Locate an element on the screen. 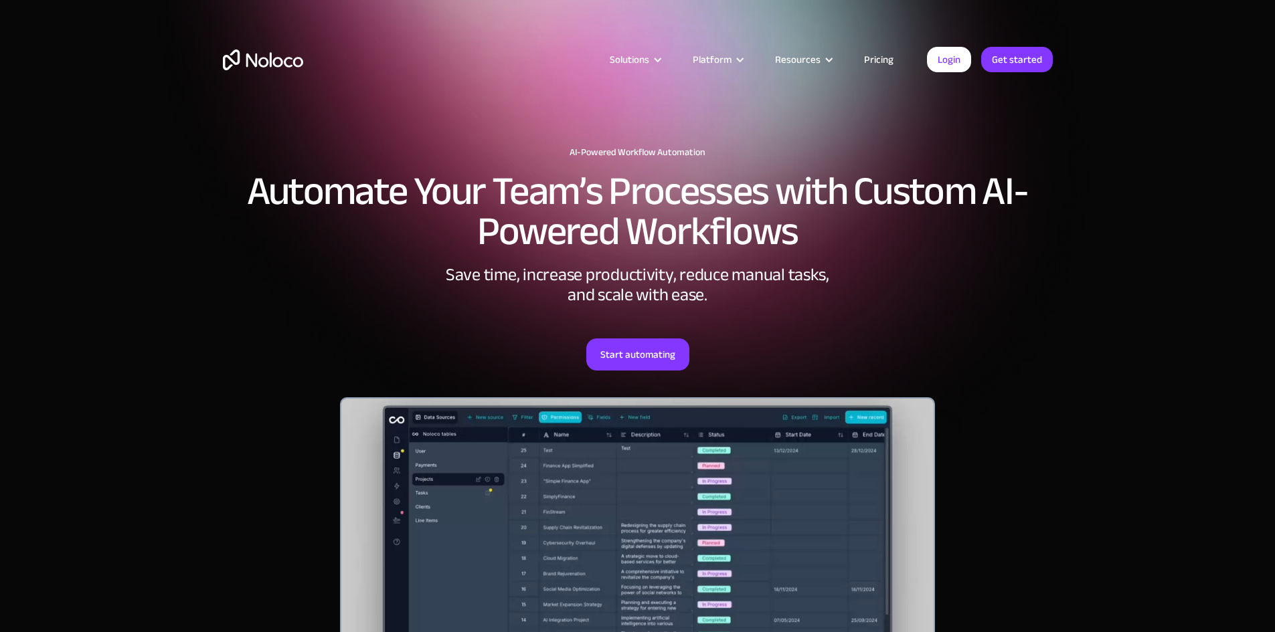 The width and height of the screenshot is (1275, 632). h2: Automate Your Team’s Processes with Custom AI-Powered Workflows is located at coordinates (638, 211).